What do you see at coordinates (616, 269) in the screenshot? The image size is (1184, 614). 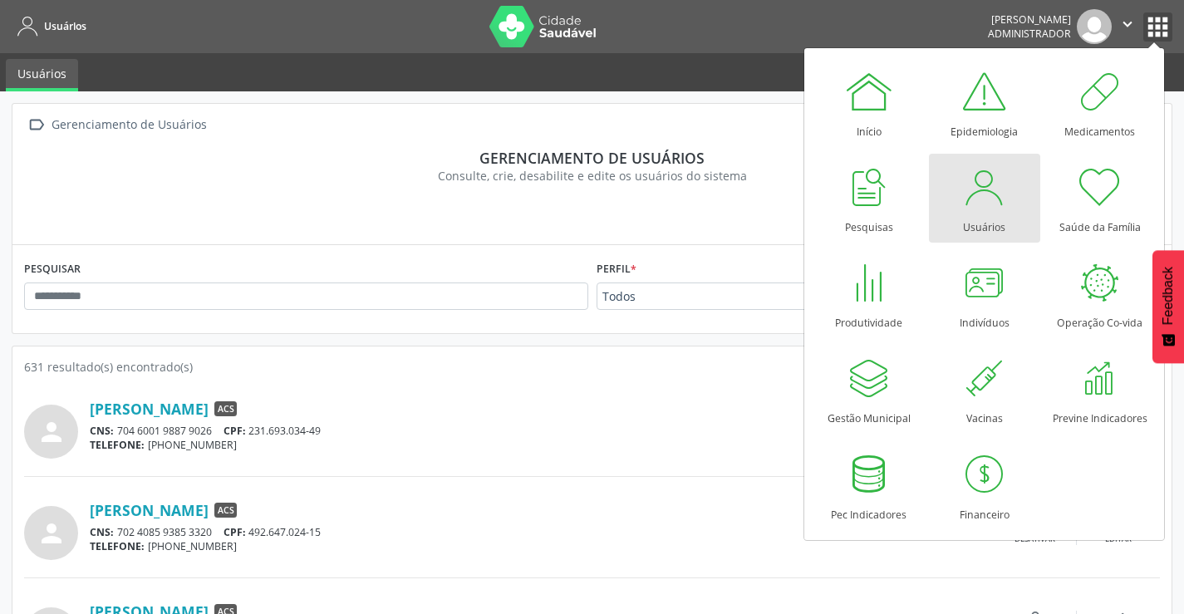 I see `label: Perfil` at bounding box center [616, 269].